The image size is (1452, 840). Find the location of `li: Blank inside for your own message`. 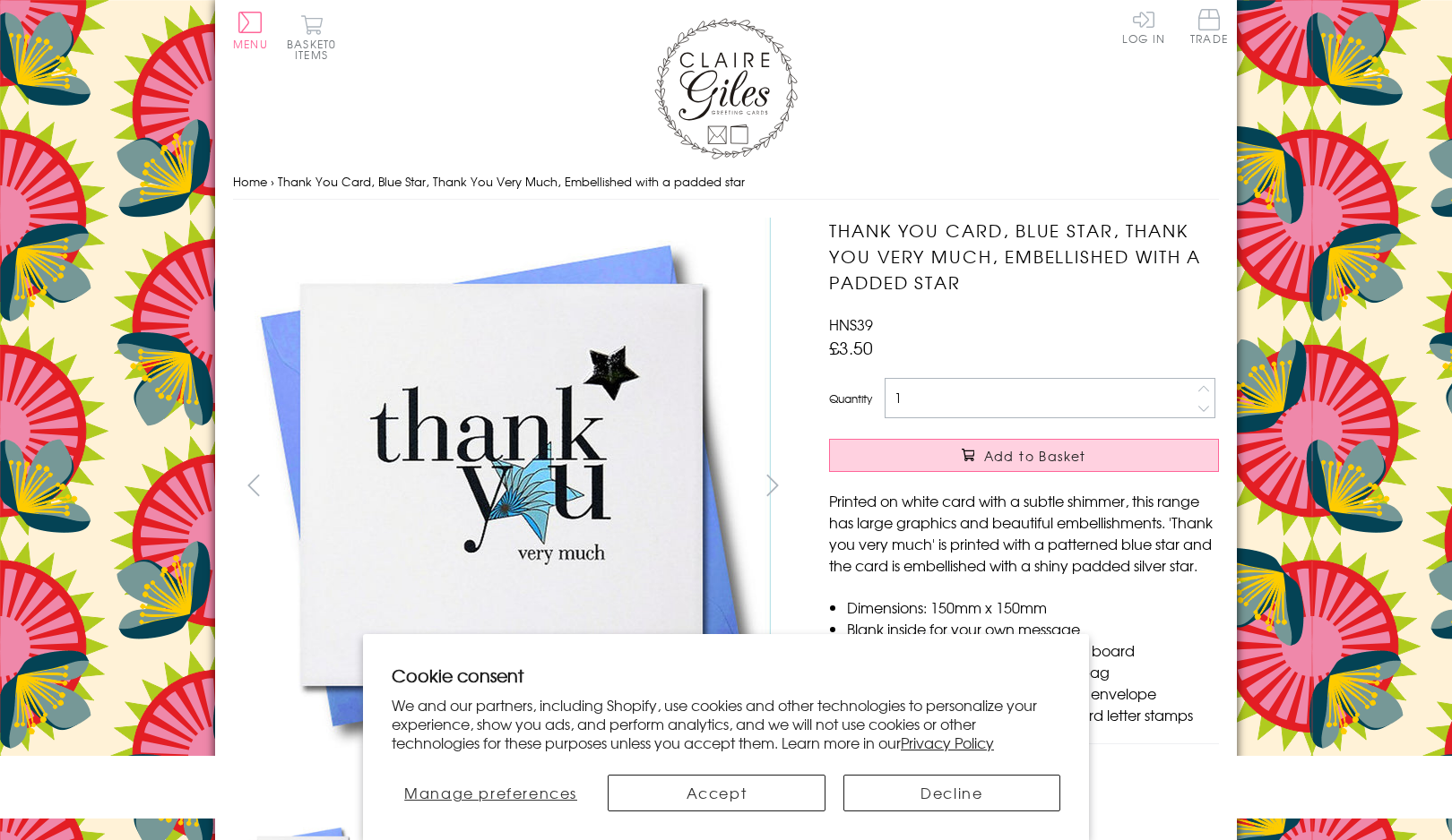

li: Blank inside for your own message is located at coordinates (1033, 629).